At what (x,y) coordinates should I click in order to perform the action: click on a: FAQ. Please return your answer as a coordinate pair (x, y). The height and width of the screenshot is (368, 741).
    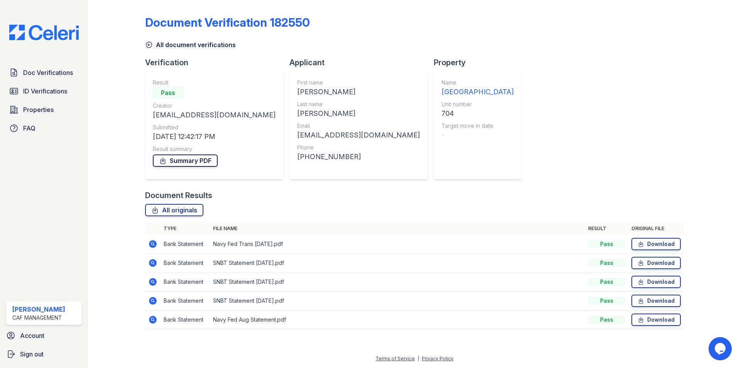
    Looking at the image, I should click on (44, 128).